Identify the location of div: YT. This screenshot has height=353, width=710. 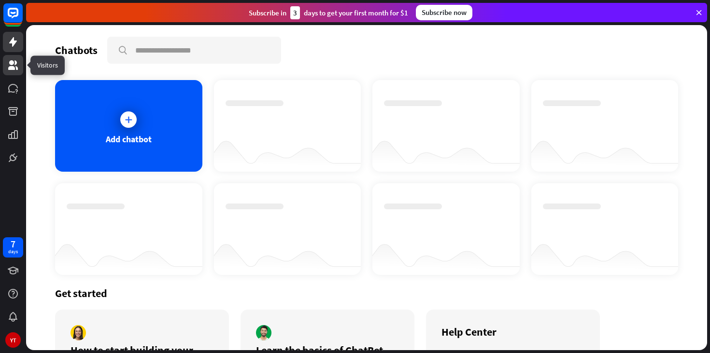
(13, 340).